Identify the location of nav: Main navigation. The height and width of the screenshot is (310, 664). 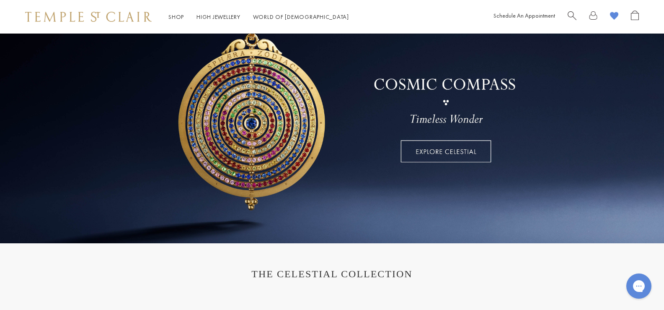
(258, 17).